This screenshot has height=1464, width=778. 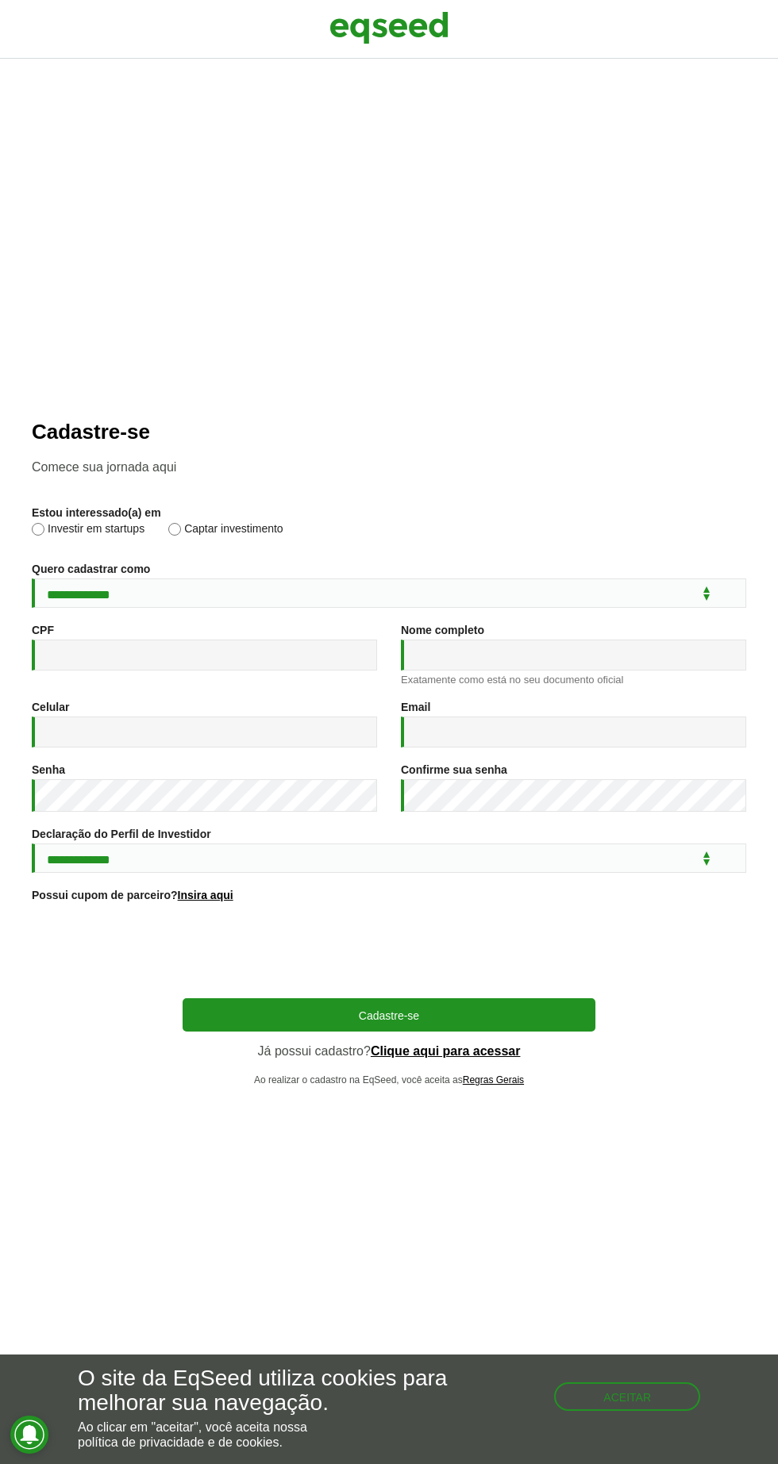 What do you see at coordinates (389, 467) in the screenshot?
I see `p: Comece sua jornada aqui` at bounding box center [389, 467].